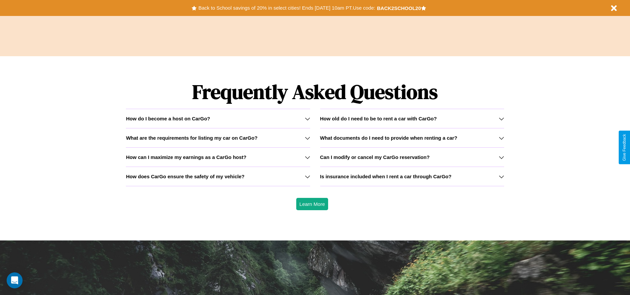 The width and height of the screenshot is (630, 295). I want to click on h3: What are the requirements for listing my car on CarGo?, so click(192, 138).